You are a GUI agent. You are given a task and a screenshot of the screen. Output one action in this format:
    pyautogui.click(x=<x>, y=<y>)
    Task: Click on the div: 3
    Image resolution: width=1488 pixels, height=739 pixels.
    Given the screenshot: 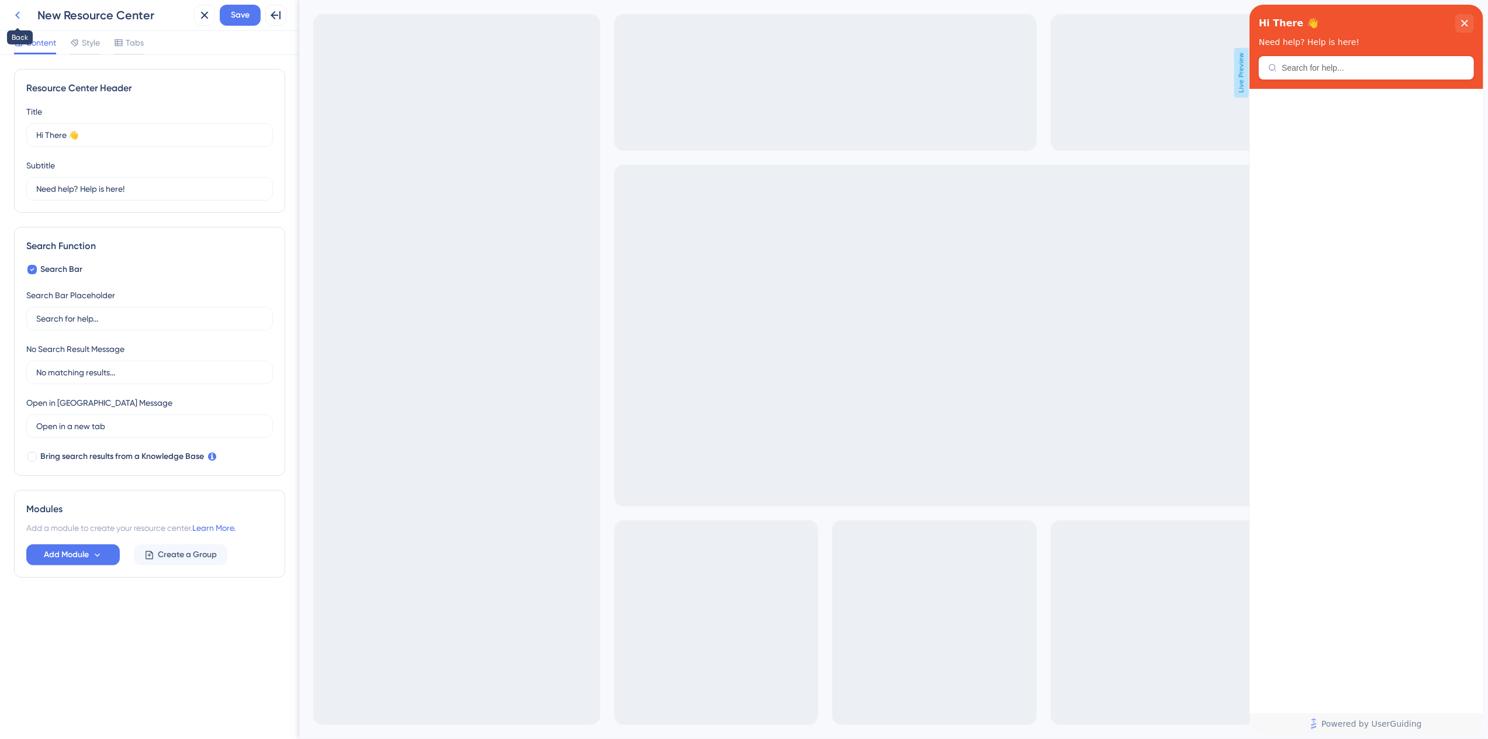 What is the action you would take?
    pyautogui.click(x=67, y=11)
    